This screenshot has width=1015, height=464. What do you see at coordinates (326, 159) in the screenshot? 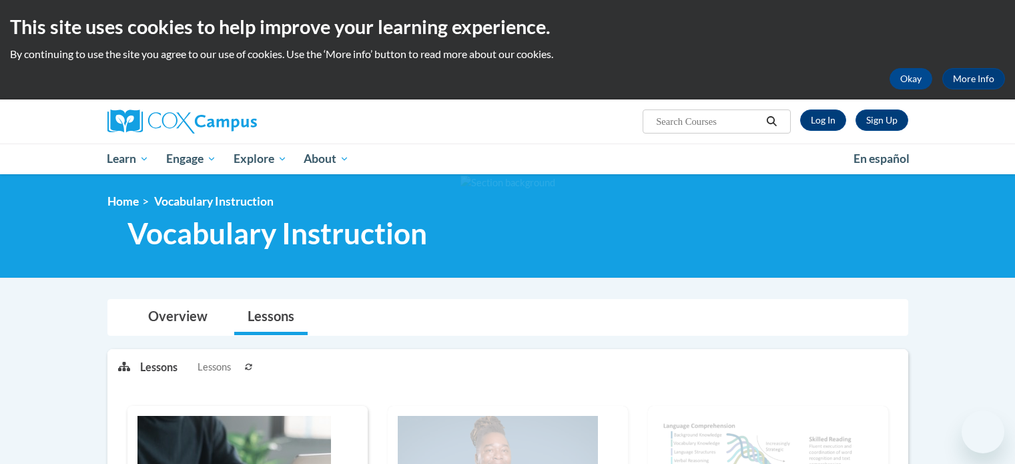
I see `span: About` at bounding box center [326, 159].